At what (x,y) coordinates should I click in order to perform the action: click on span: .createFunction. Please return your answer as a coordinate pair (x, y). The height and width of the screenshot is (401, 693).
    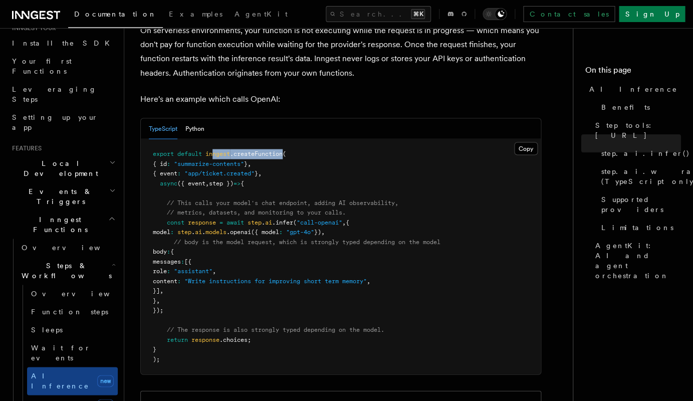
    Looking at the image, I should click on (256, 153).